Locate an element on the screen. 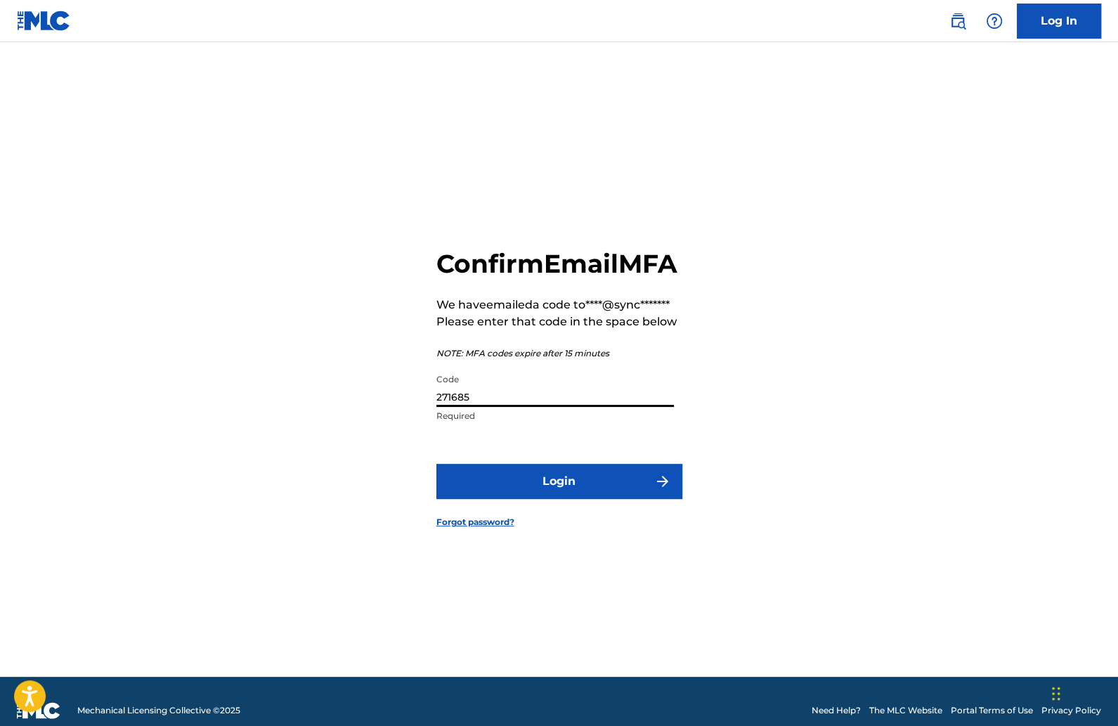  img: help is located at coordinates (994, 21).